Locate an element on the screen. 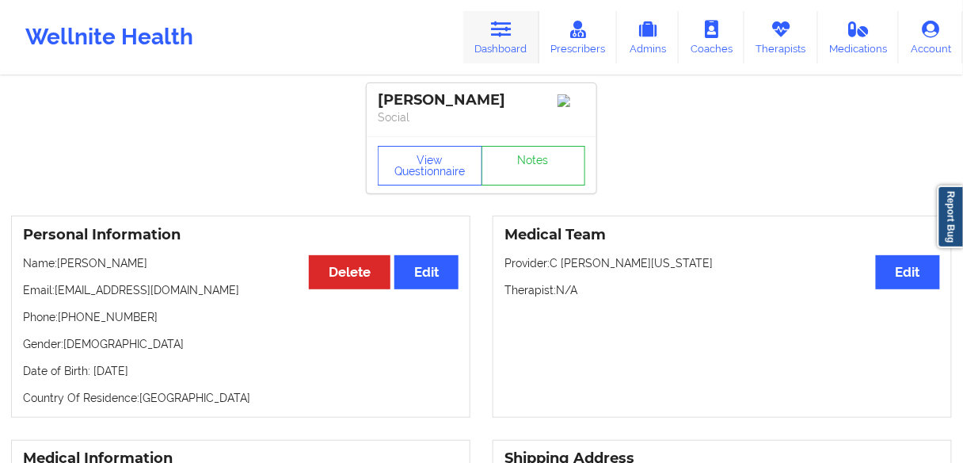 The image size is (963, 463). img: Image%2Fplaceholer-image.png is located at coordinates (571, 101).